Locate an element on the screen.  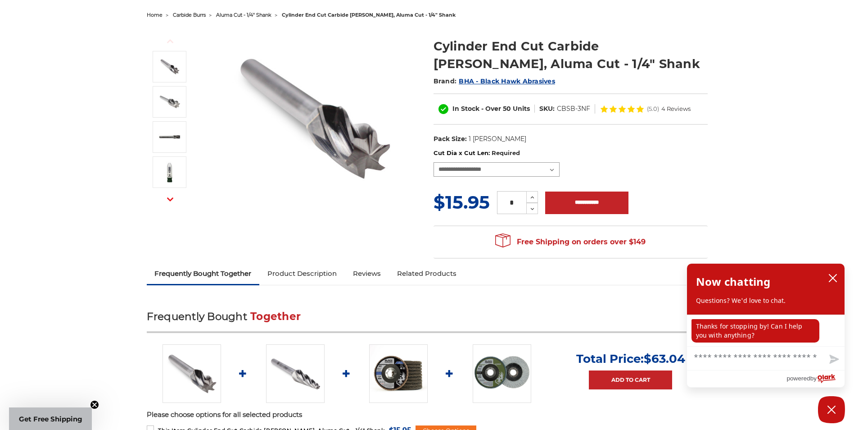
span: $15.95 is located at coordinates (462, 202).